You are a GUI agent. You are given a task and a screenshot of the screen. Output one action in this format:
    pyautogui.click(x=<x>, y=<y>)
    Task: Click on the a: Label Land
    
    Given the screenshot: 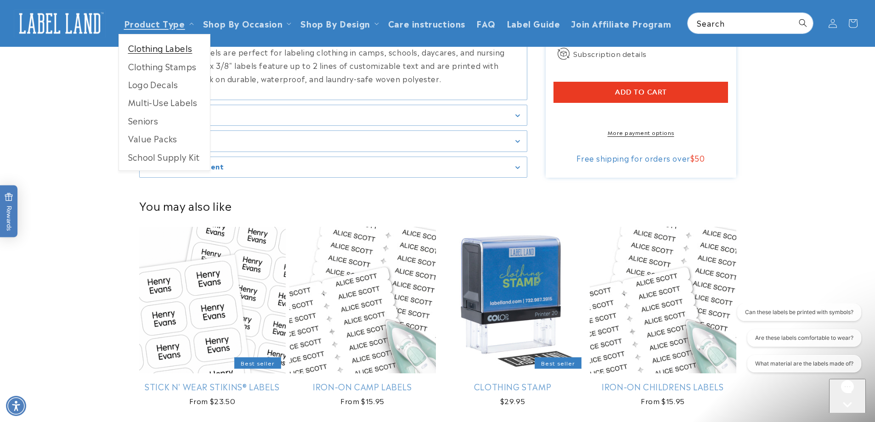 What is the action you would take?
    pyautogui.click(x=60, y=23)
    